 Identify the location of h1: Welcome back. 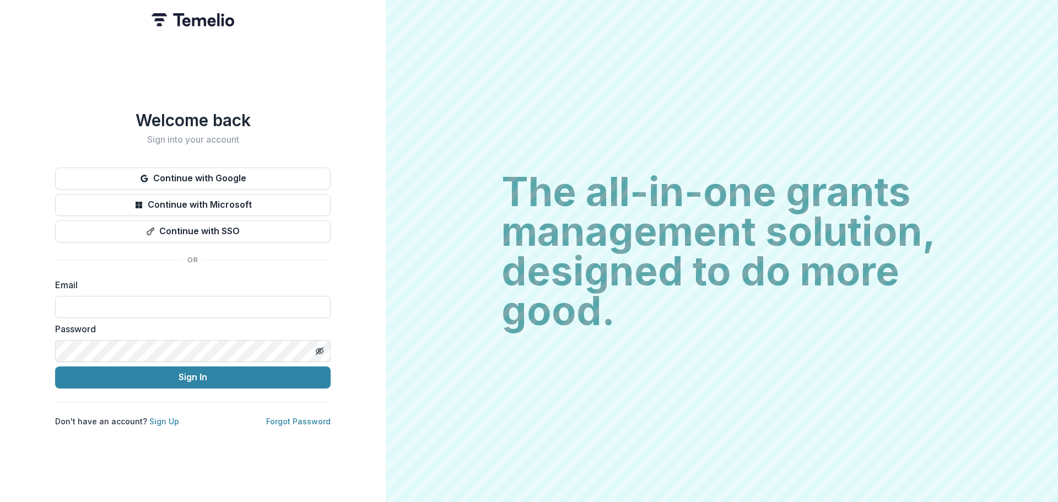
(193, 120).